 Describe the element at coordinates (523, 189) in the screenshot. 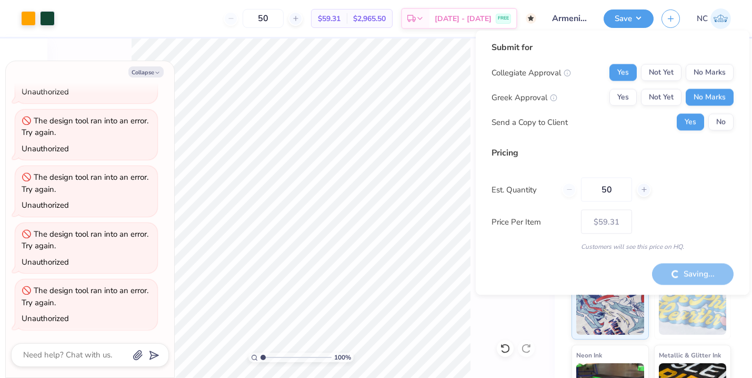

I see `label: Est. Quantity` at that location.